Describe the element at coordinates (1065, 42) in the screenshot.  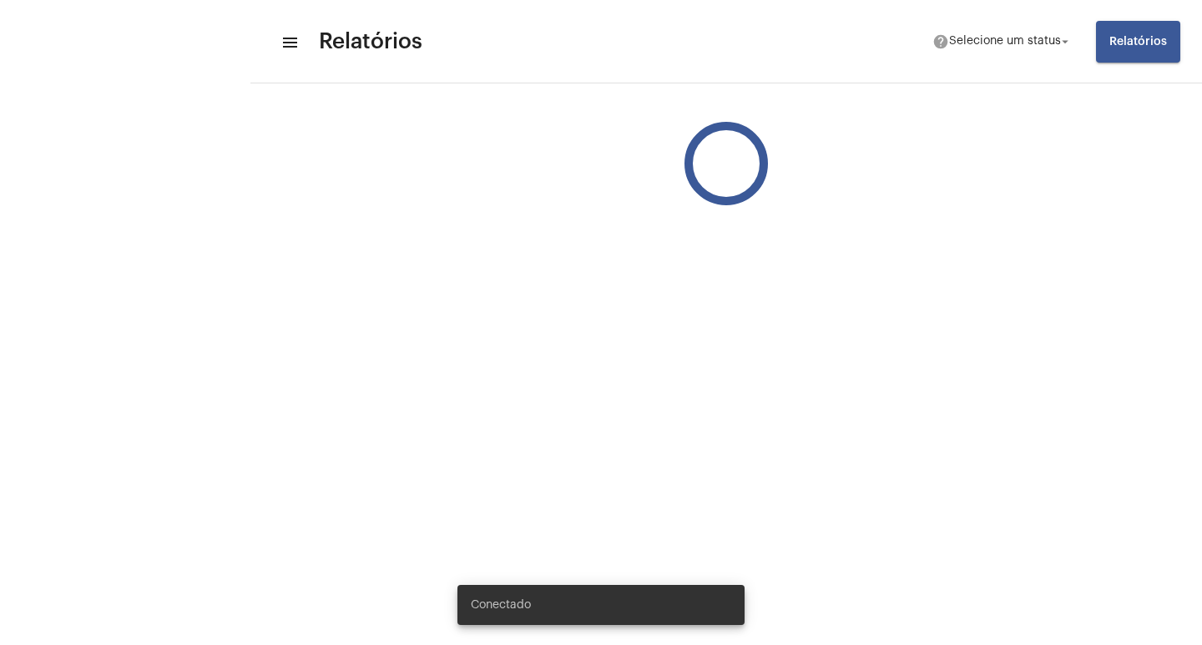
I see `mat-icon: arrow_drop_down` at that location.